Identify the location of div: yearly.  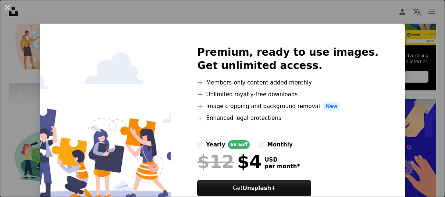
(216, 144).